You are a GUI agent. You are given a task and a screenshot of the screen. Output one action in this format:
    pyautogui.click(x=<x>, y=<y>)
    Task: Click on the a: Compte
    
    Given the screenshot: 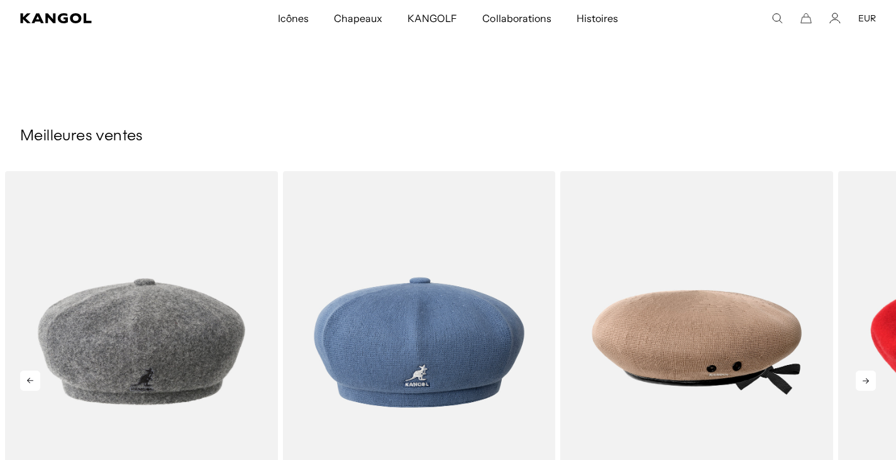 What is the action you would take?
    pyautogui.click(x=835, y=18)
    